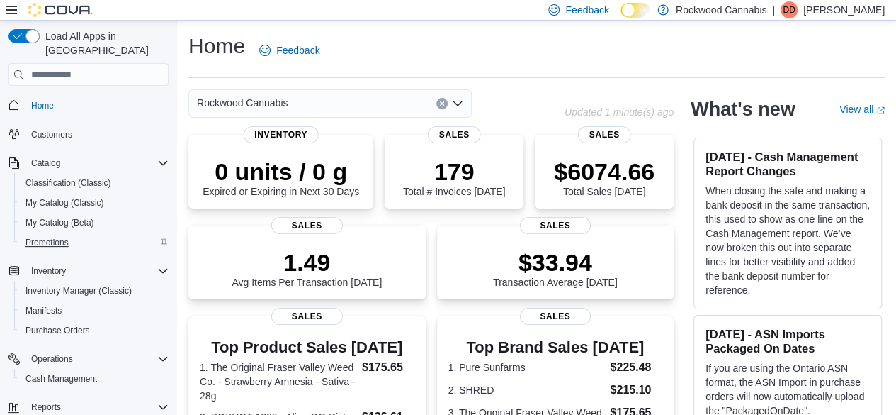 The image size is (896, 415). Describe the element at coordinates (442, 103) in the screenshot. I see `button: Clear input` at that location.